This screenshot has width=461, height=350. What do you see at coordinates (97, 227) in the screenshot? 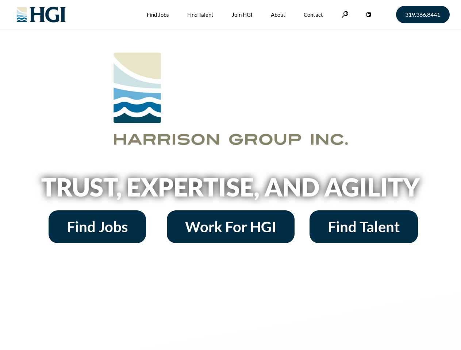
I see `span: Find Jobs` at bounding box center [97, 227].